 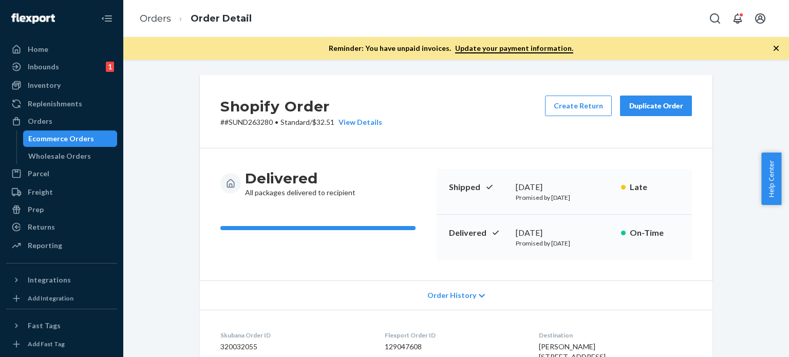 What do you see at coordinates (62, 192) in the screenshot?
I see `a: Freight` at bounding box center [62, 192].